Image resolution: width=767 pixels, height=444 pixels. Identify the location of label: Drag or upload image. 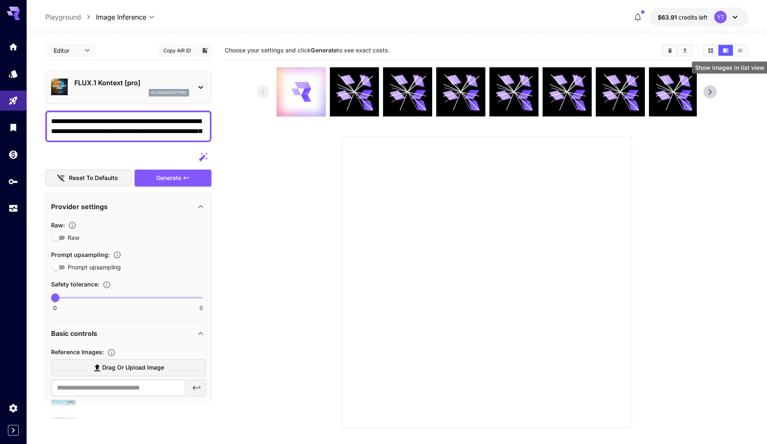
(128, 367).